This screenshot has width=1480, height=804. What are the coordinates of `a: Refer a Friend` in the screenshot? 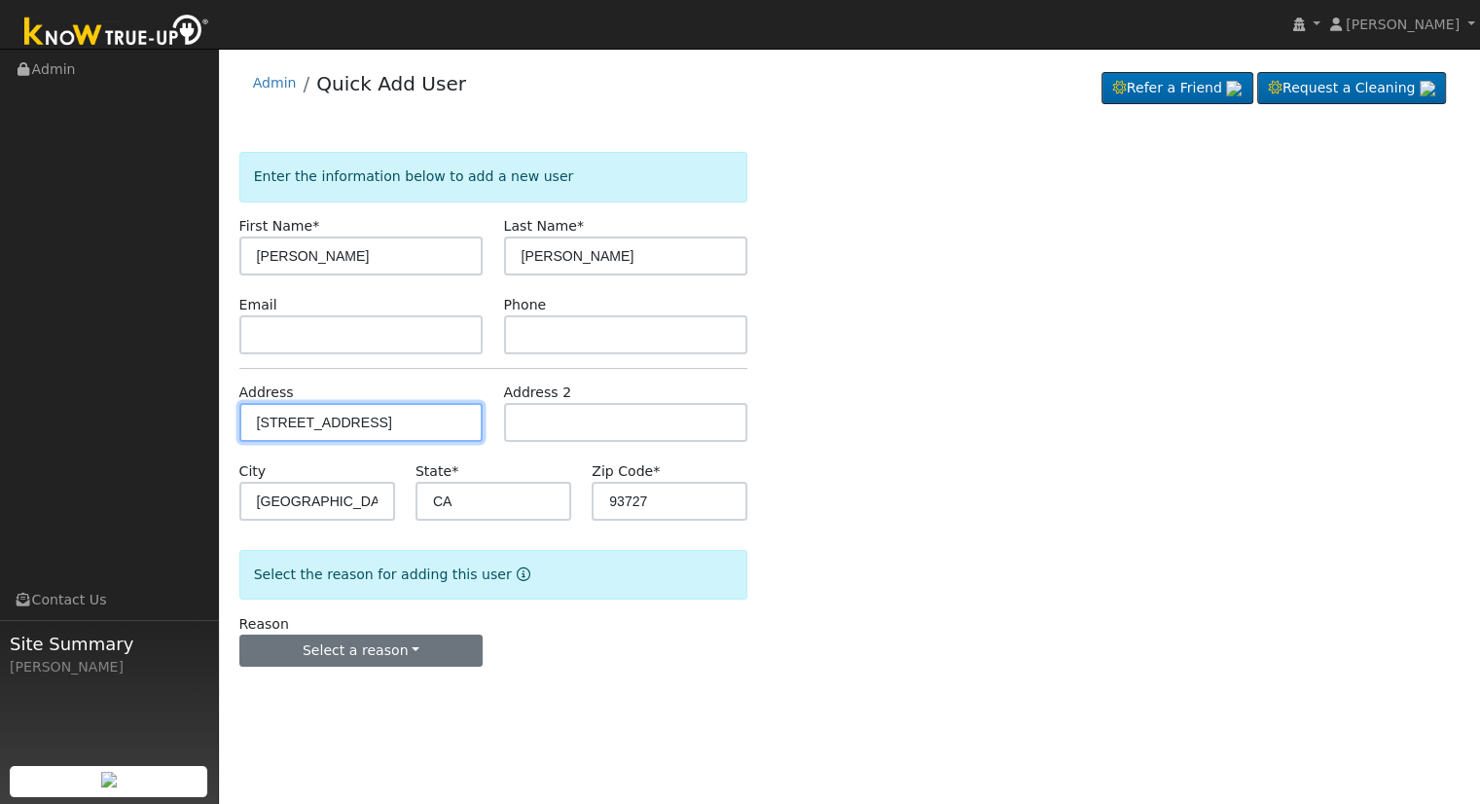 It's located at (1178, 89).